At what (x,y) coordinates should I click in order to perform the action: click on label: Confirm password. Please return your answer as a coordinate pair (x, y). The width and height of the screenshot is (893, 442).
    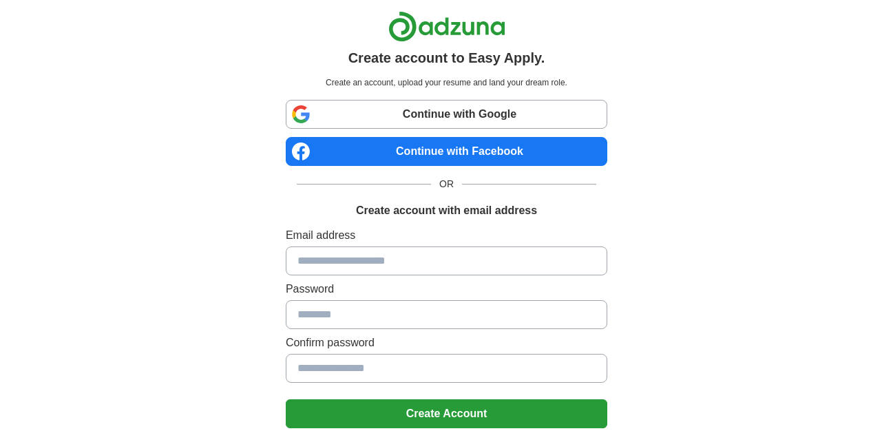
    Looking at the image, I should click on (446, 343).